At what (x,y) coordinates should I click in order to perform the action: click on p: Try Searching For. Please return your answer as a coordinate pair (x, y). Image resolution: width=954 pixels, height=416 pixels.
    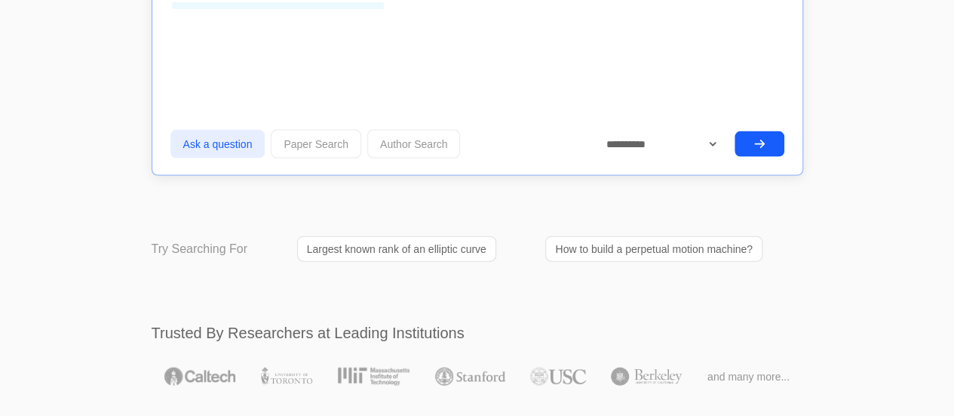
    Looking at the image, I should click on (199, 249).